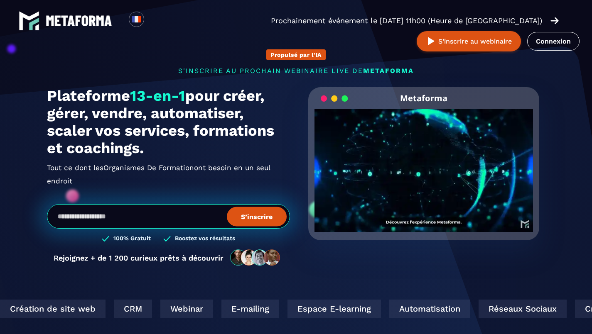 This screenshot has width=592, height=334. What do you see at coordinates (205, 239) in the screenshot?
I see `h3: Boostez vos résultats` at bounding box center [205, 239].